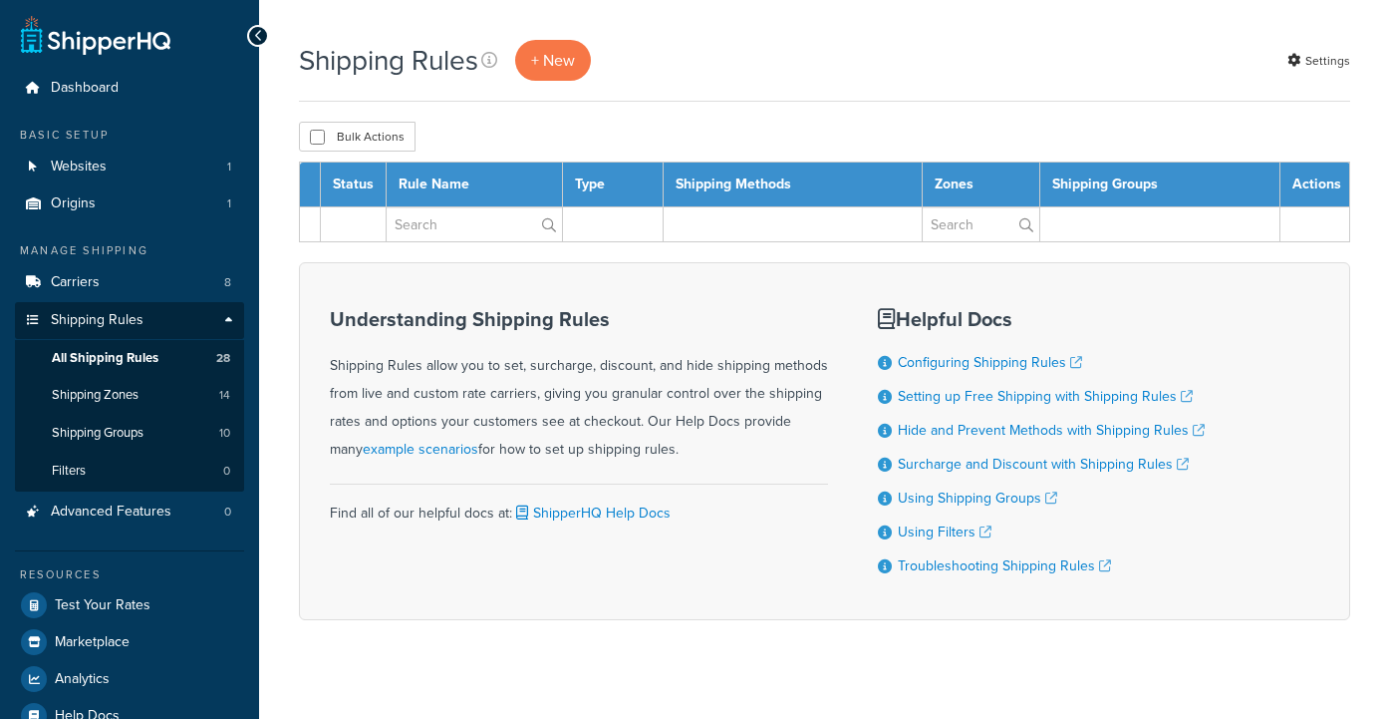  Describe the element at coordinates (130, 433) in the screenshot. I see `a: Shipping Groups 10` at that location.